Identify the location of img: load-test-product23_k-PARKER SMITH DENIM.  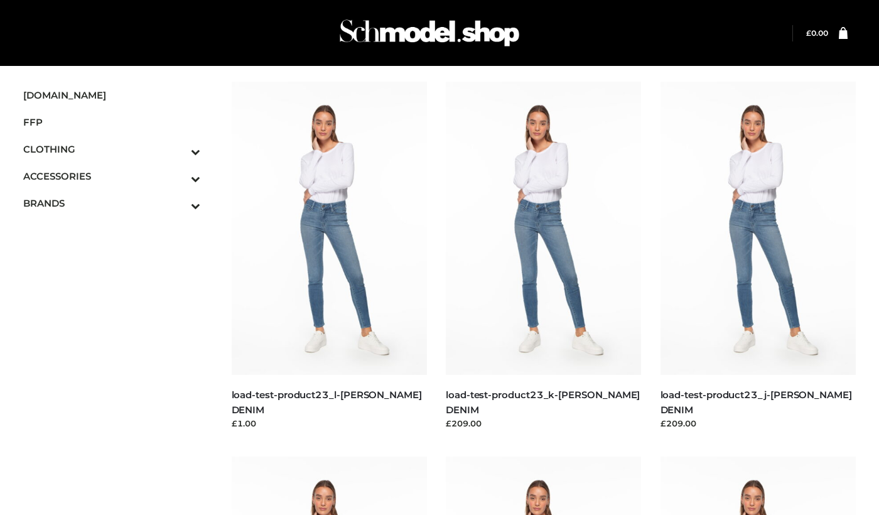
(544, 228).